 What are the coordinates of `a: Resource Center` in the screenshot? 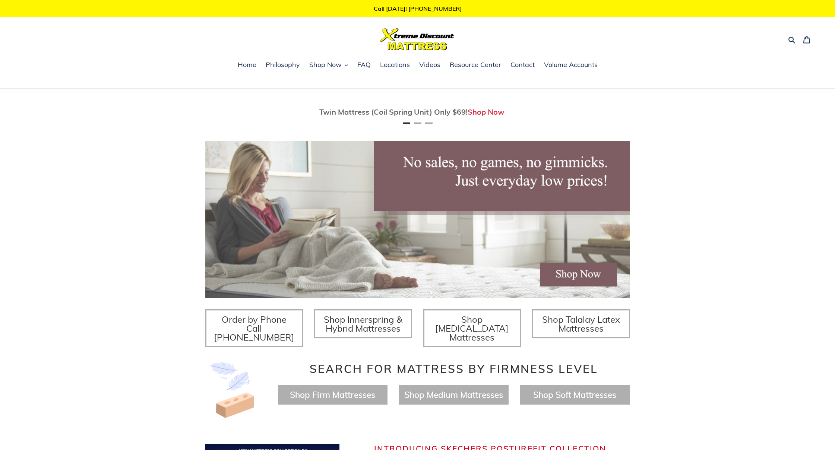 It's located at (475, 65).